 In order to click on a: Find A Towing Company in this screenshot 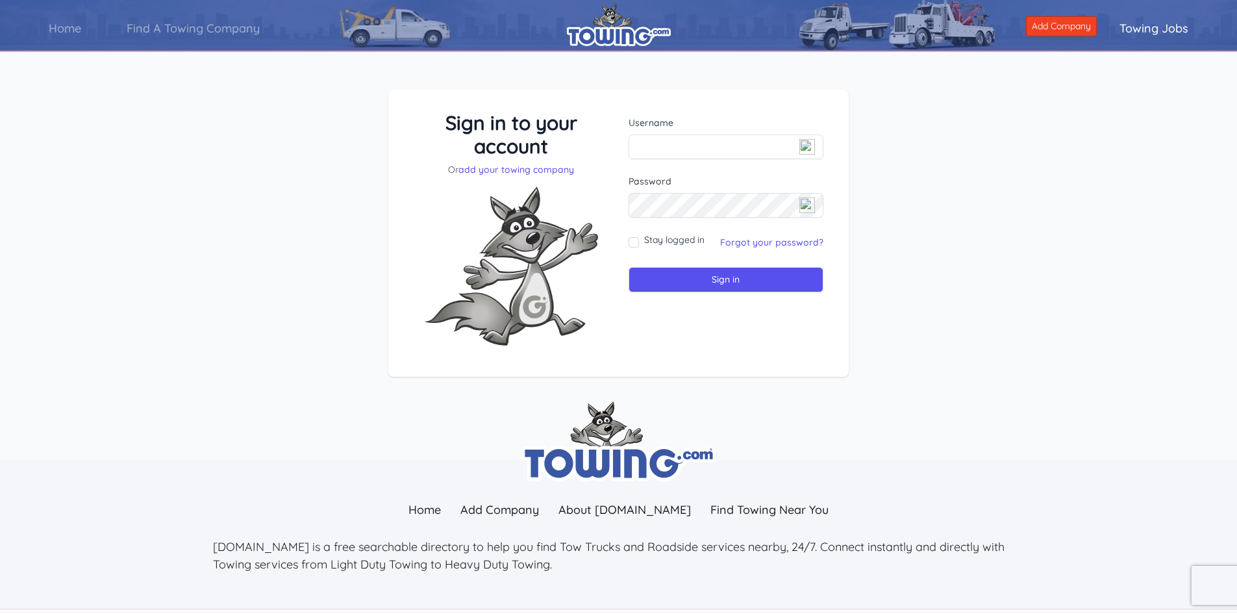, I will do `click(193, 28)`.